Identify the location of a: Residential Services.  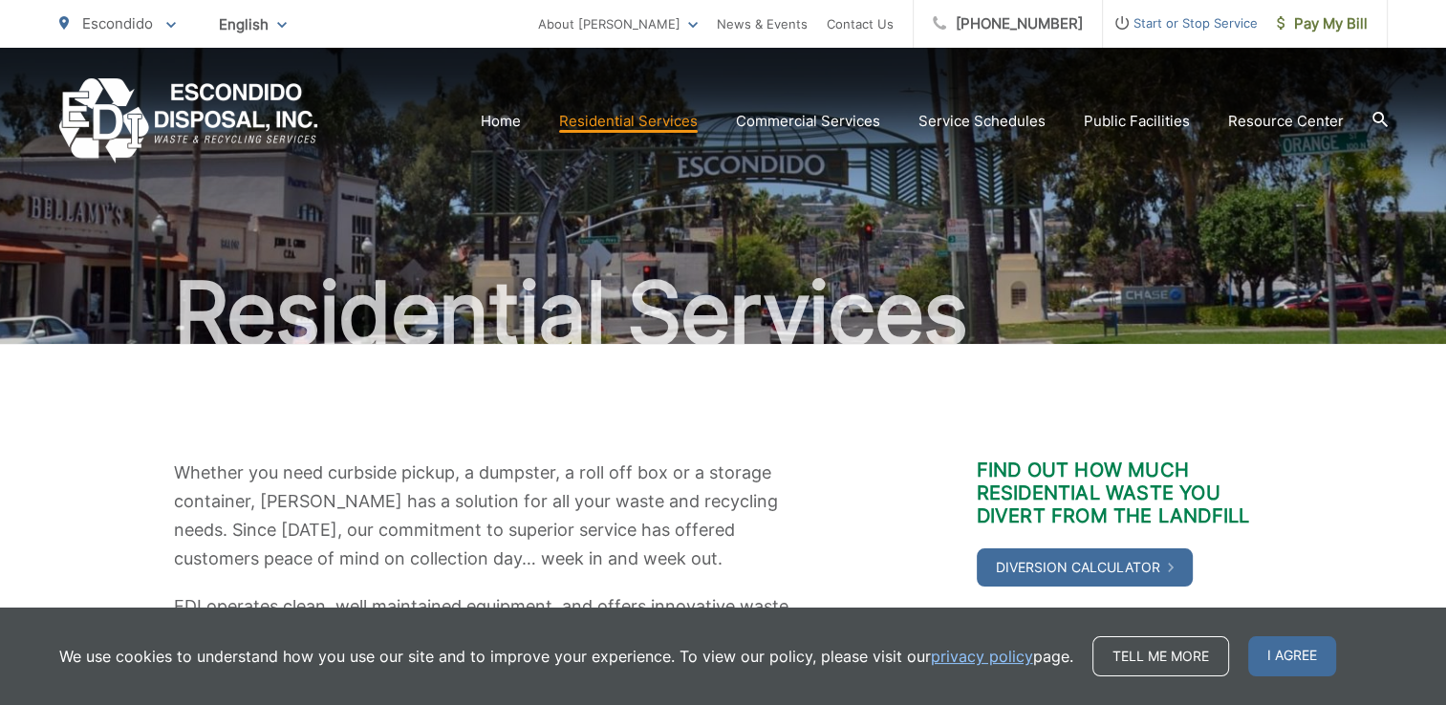
(628, 121).